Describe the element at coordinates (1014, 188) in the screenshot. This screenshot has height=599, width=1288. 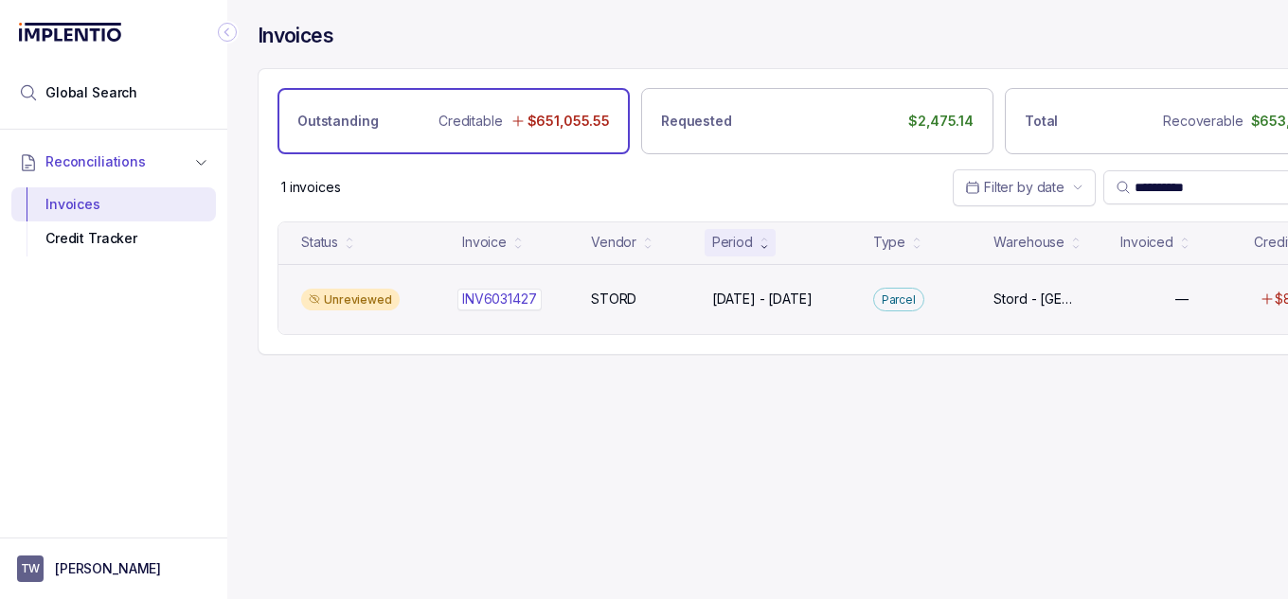
I see `search: Date Range Picker` at that location.